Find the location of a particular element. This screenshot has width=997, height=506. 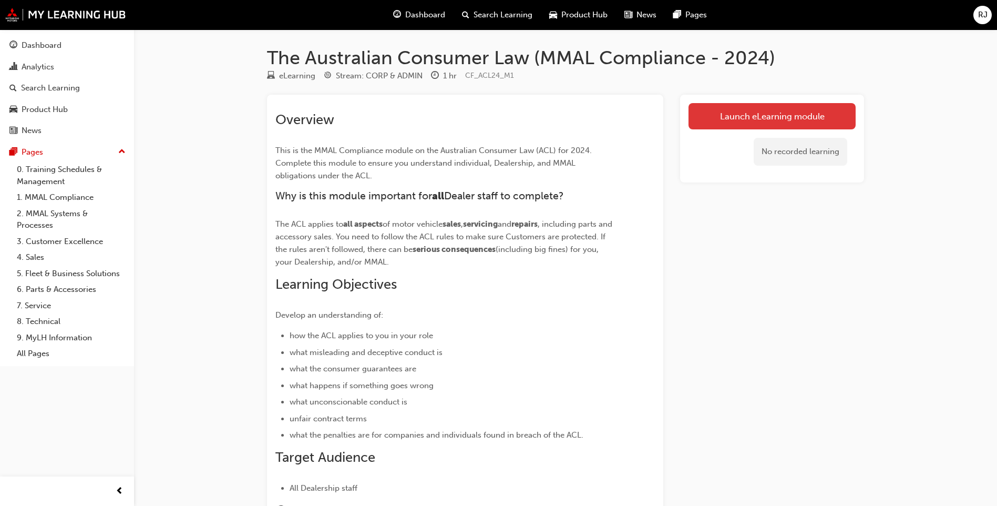

span: what happens if something goes wrong is located at coordinates (362, 385).